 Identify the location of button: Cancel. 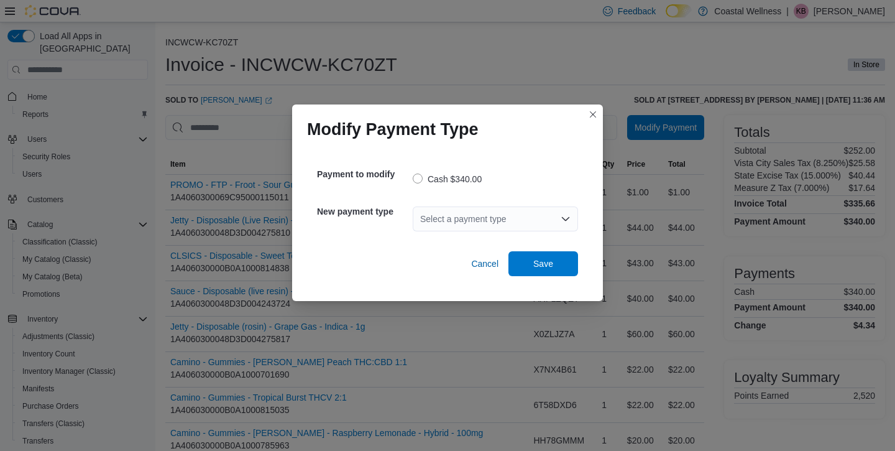
(485, 263).